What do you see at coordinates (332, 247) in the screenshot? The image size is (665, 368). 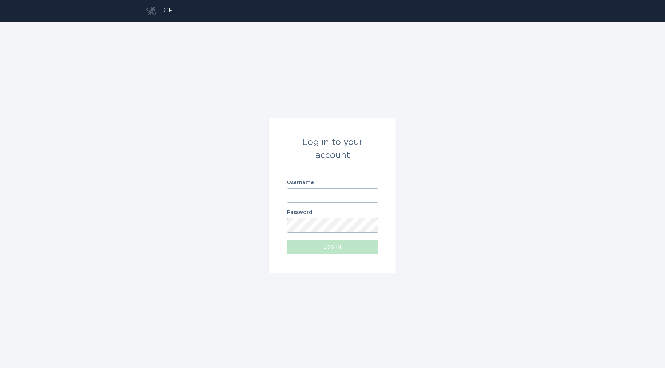 I see `button: Log in` at bounding box center [332, 247].